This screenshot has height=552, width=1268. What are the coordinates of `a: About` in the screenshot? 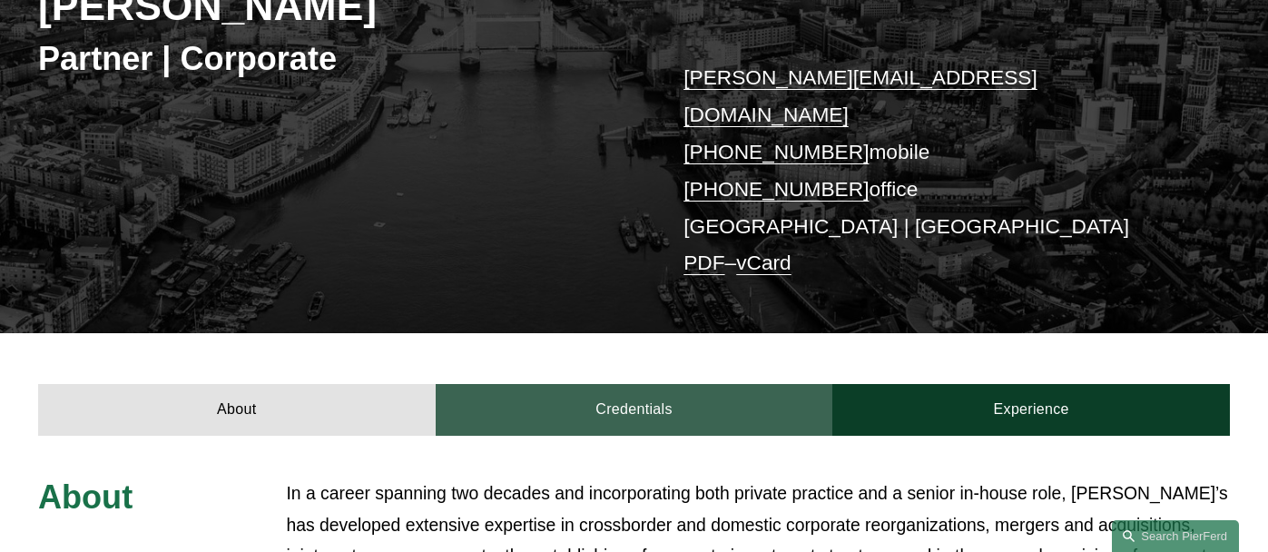 It's located at (237, 409).